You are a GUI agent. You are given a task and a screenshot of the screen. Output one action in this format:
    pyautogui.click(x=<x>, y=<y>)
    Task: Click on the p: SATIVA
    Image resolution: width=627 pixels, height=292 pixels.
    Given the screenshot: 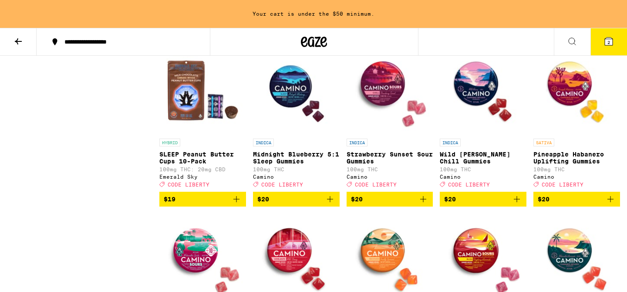 What is the action you would take?
    pyautogui.click(x=544, y=142)
    